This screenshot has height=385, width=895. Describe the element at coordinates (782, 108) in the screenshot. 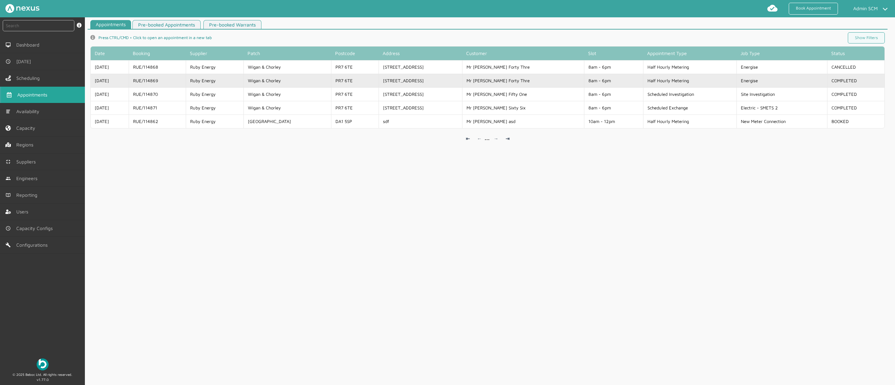

I see `td: Electric - SMETS 2` at that location.